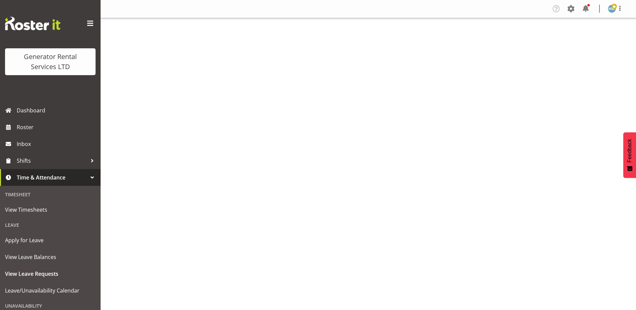 This screenshot has width=636, height=310. Describe the element at coordinates (50, 274) in the screenshot. I see `span: View Leave Requests` at that location.